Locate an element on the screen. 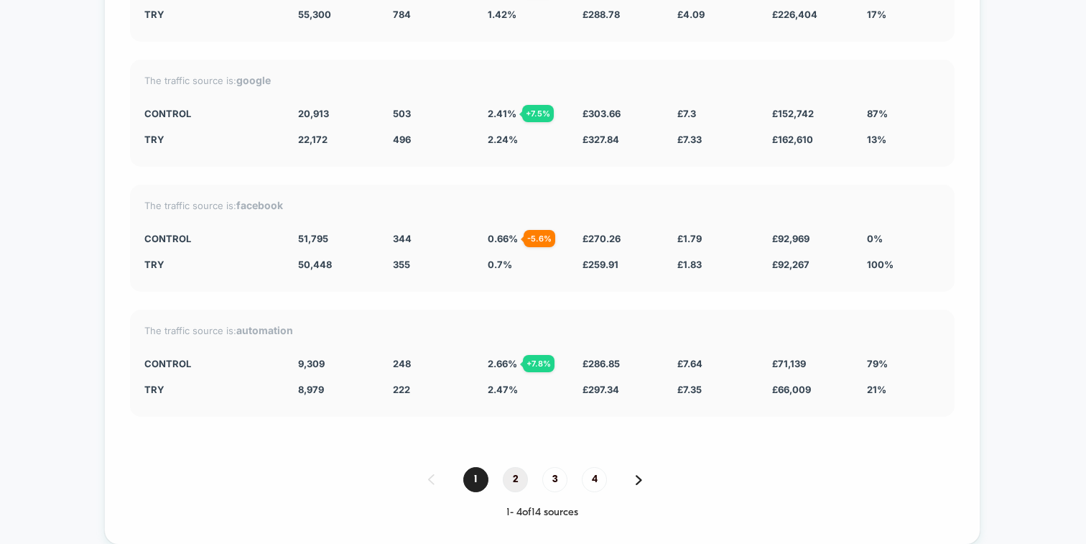  span: £ 66,009 is located at coordinates (792, 389).